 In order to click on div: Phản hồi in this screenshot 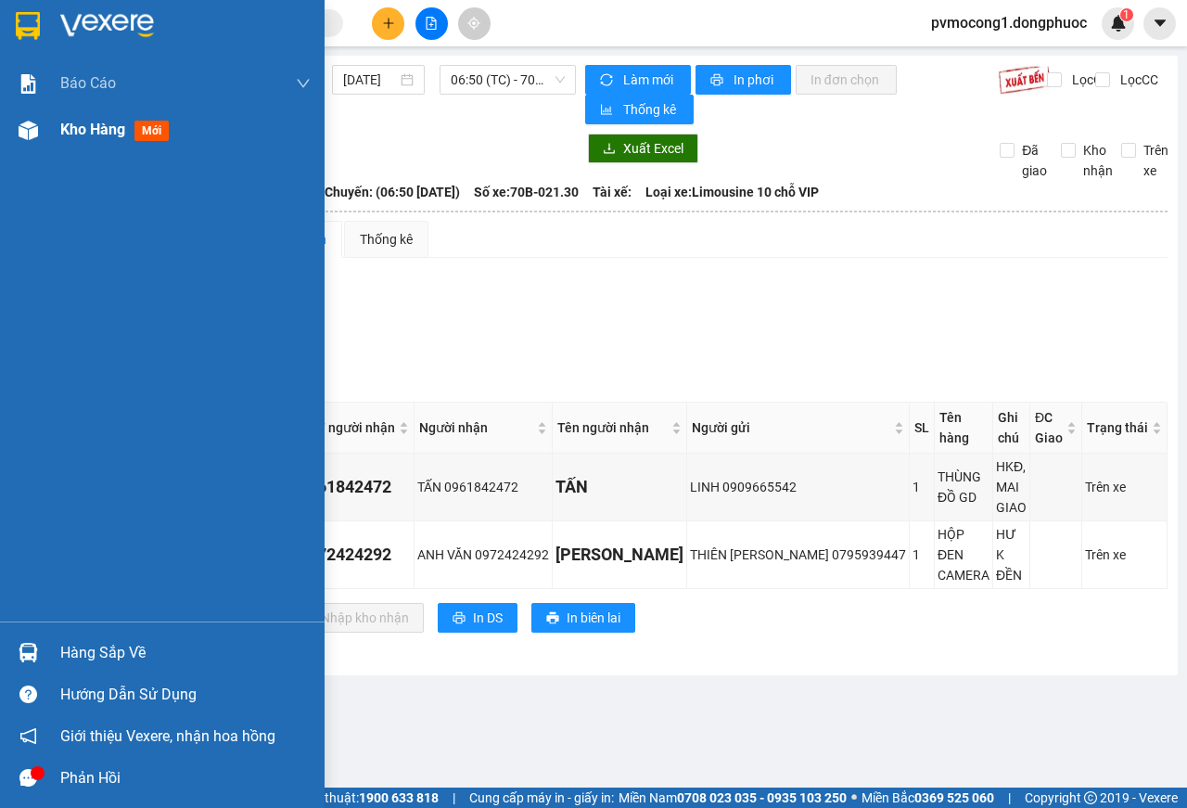, I will do `click(185, 778)`.